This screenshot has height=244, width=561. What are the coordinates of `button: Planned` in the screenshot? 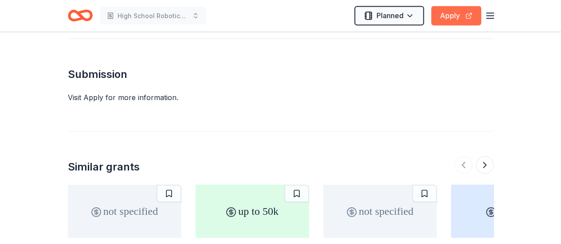 It's located at (389, 16).